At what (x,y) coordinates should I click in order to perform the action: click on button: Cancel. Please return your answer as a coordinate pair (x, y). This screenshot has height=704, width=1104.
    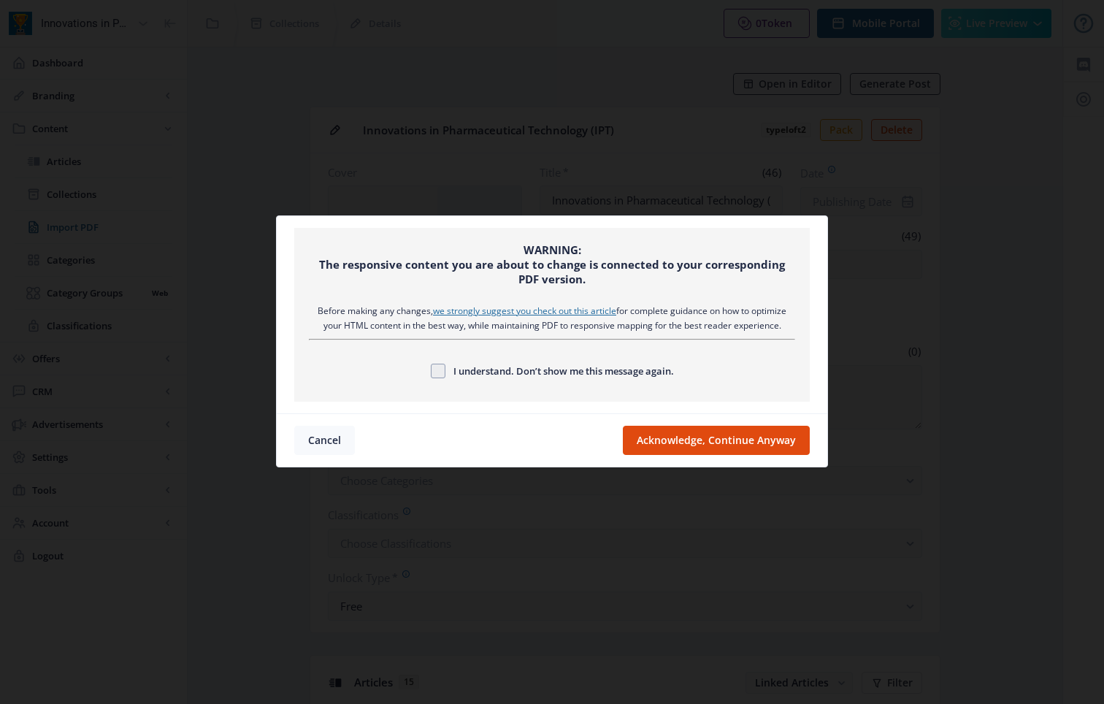
    Looking at the image, I should click on (324, 440).